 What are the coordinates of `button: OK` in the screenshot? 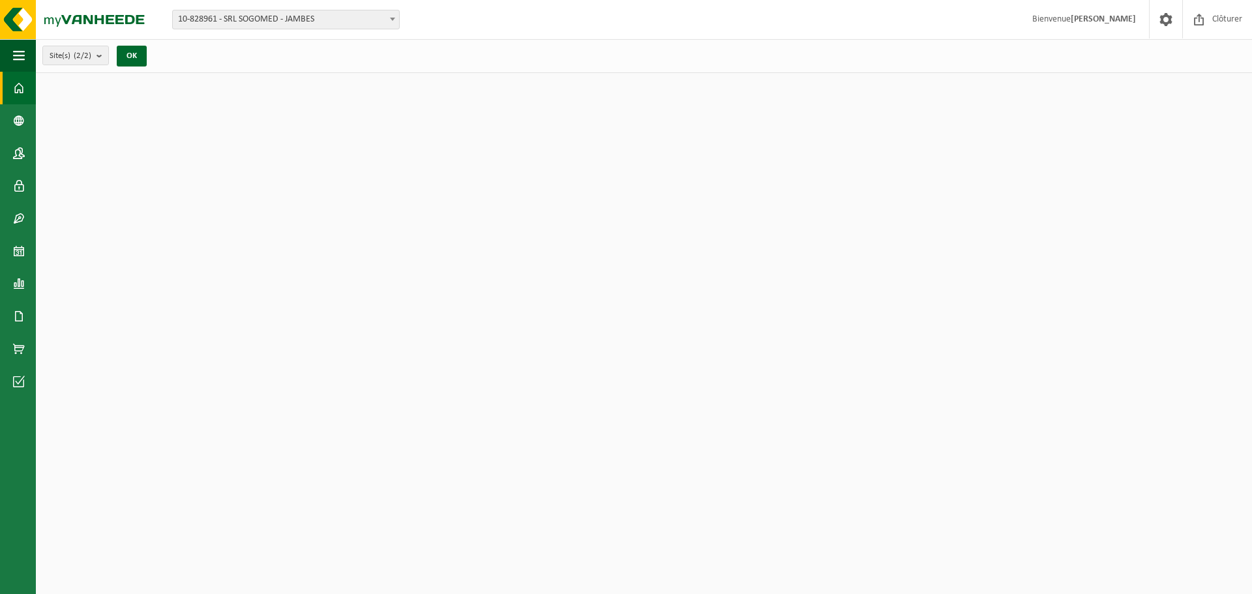 It's located at (132, 56).